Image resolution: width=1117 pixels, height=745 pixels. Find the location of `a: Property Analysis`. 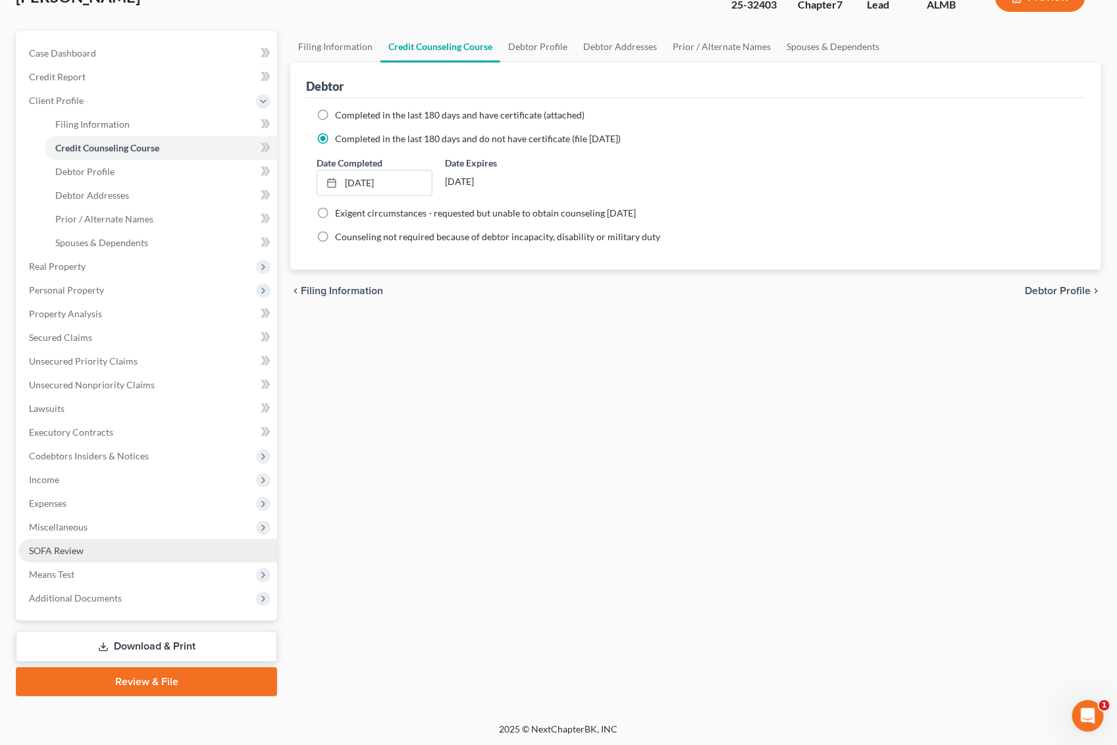

a: Property Analysis is located at coordinates (147, 314).